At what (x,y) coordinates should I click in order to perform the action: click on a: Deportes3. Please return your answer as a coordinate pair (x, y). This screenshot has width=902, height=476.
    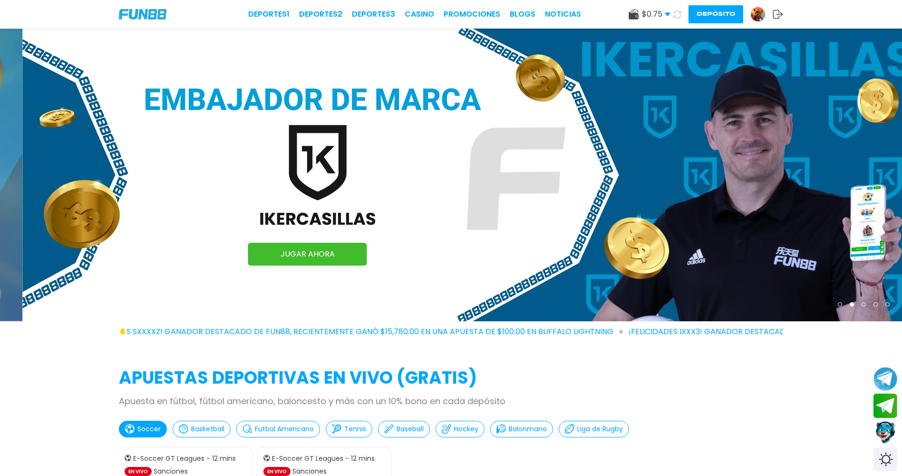
    Looking at the image, I should click on (373, 14).